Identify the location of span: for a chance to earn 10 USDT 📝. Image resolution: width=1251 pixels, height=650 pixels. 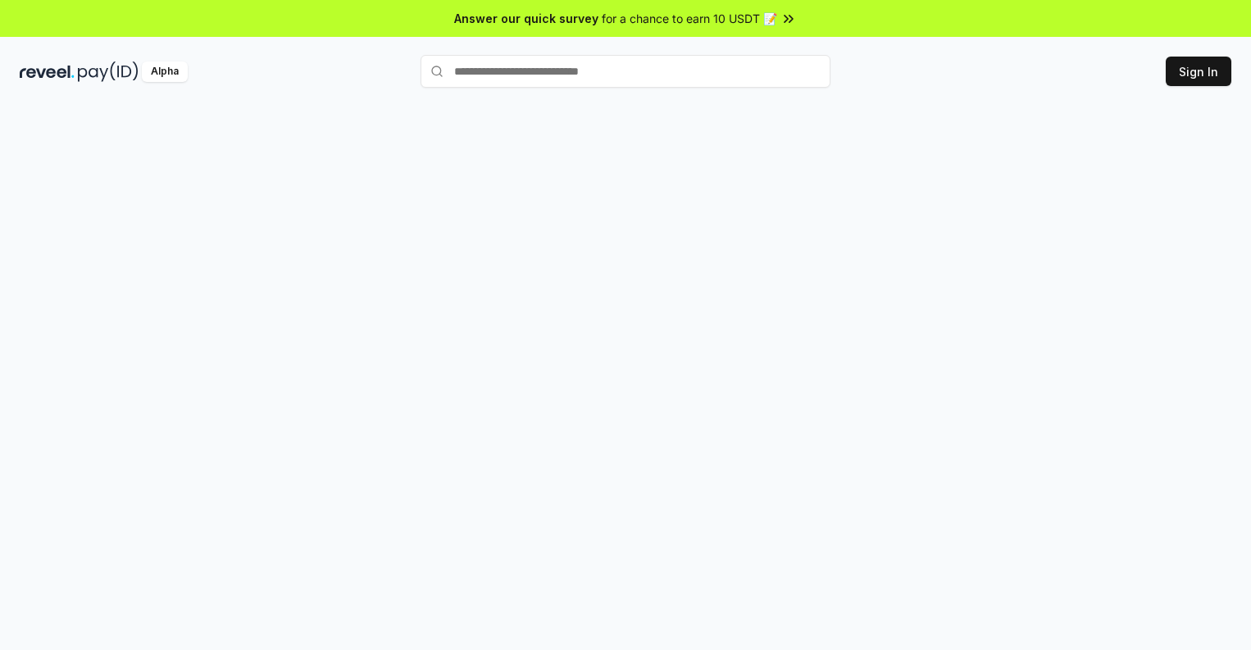
(689, 18).